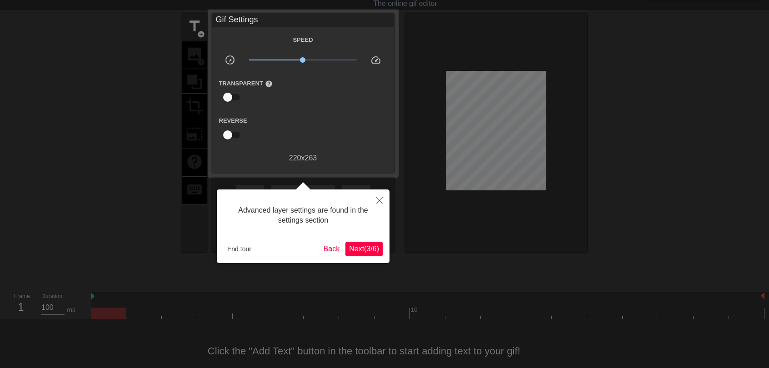  What do you see at coordinates (239, 249) in the screenshot?
I see `button: End tour` at bounding box center [239, 249].